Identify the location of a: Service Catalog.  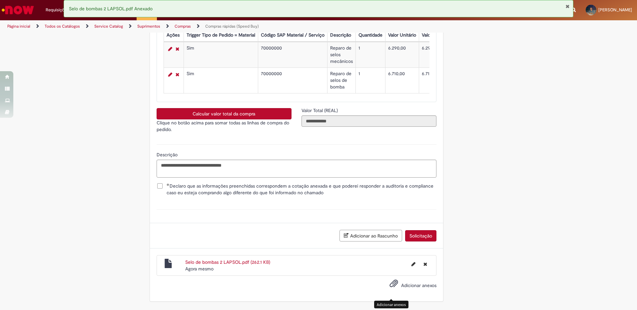
(109, 26).